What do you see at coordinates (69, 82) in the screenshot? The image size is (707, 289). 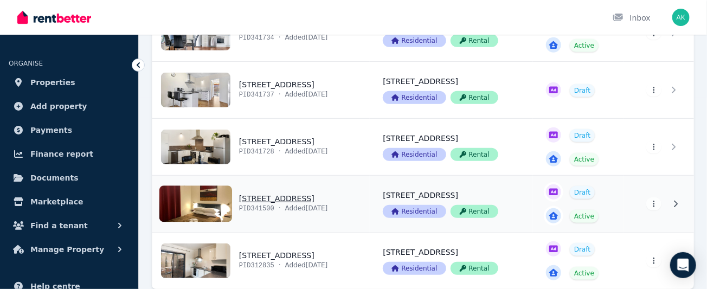 I see `a: Properties` at bounding box center [69, 82].